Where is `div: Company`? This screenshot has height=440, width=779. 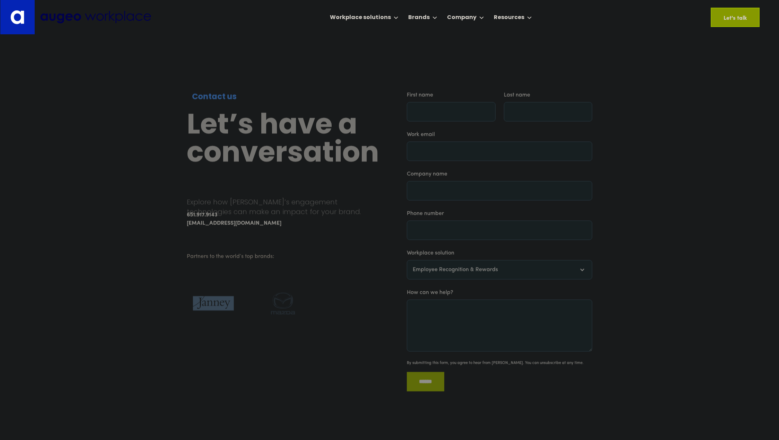
div: Company is located at coordinates (461, 18).